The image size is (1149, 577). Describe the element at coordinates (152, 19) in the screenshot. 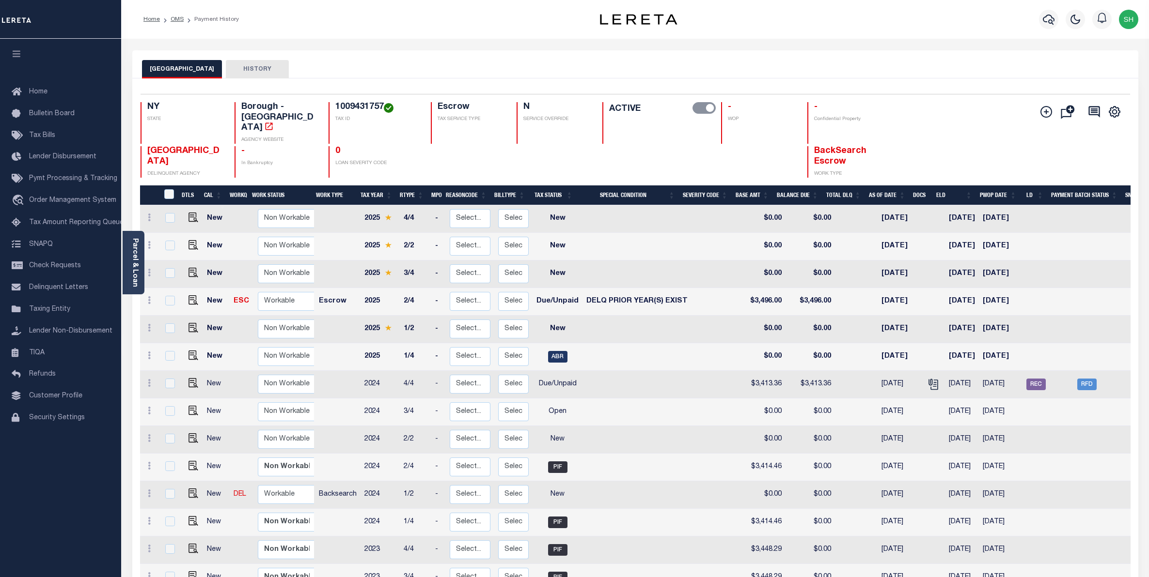

I see `a: Home` at that location.